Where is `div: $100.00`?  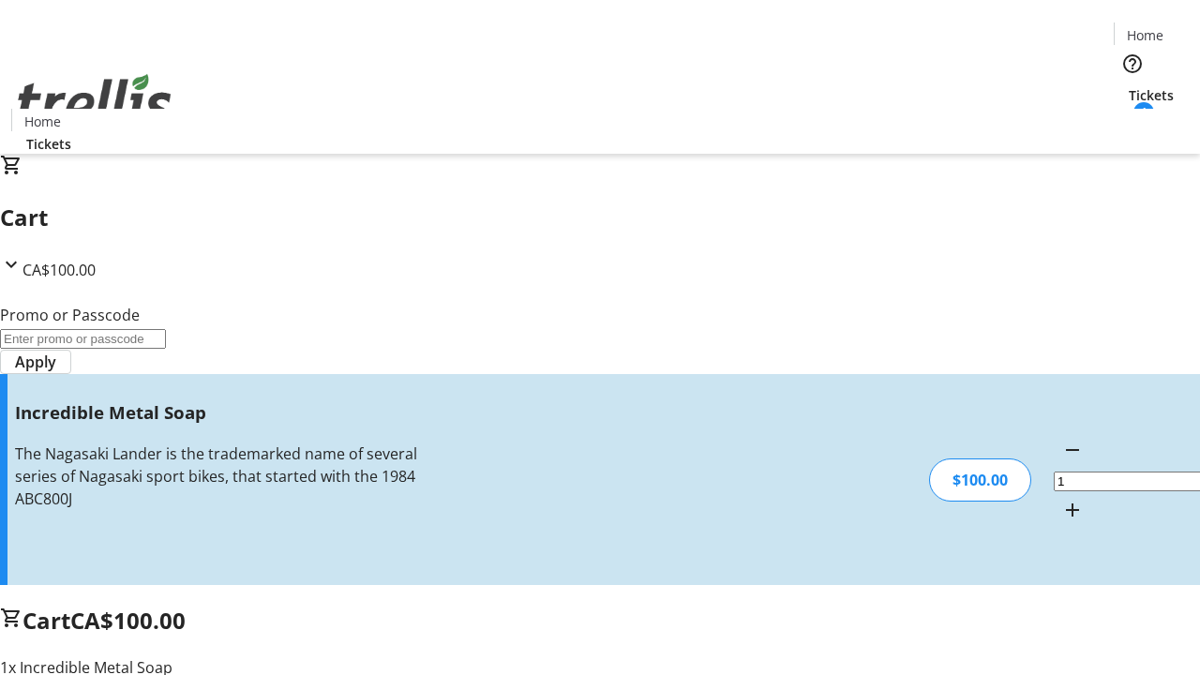
div: $100.00 is located at coordinates (980, 480).